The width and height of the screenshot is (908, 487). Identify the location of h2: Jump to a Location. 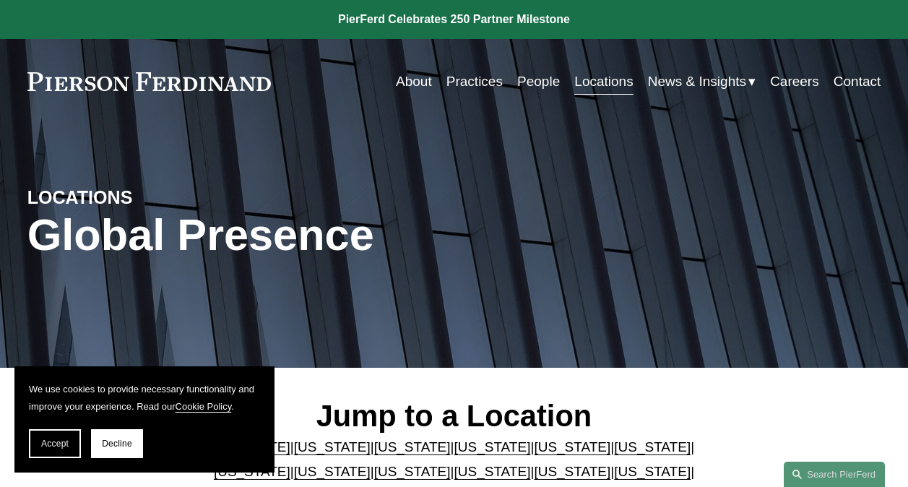
(454, 416).